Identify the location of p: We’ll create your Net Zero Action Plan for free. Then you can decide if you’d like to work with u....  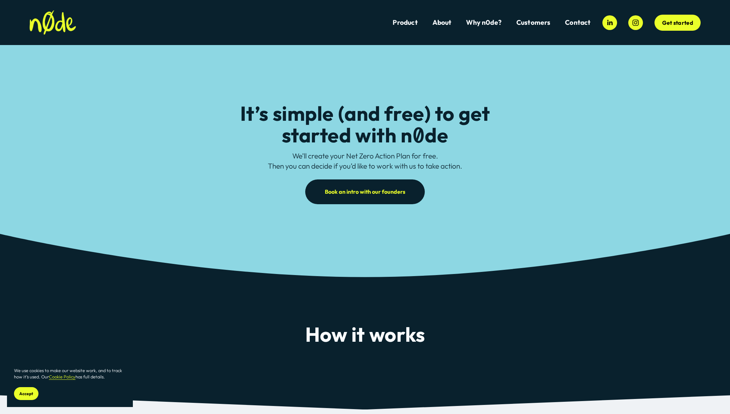
(365, 161).